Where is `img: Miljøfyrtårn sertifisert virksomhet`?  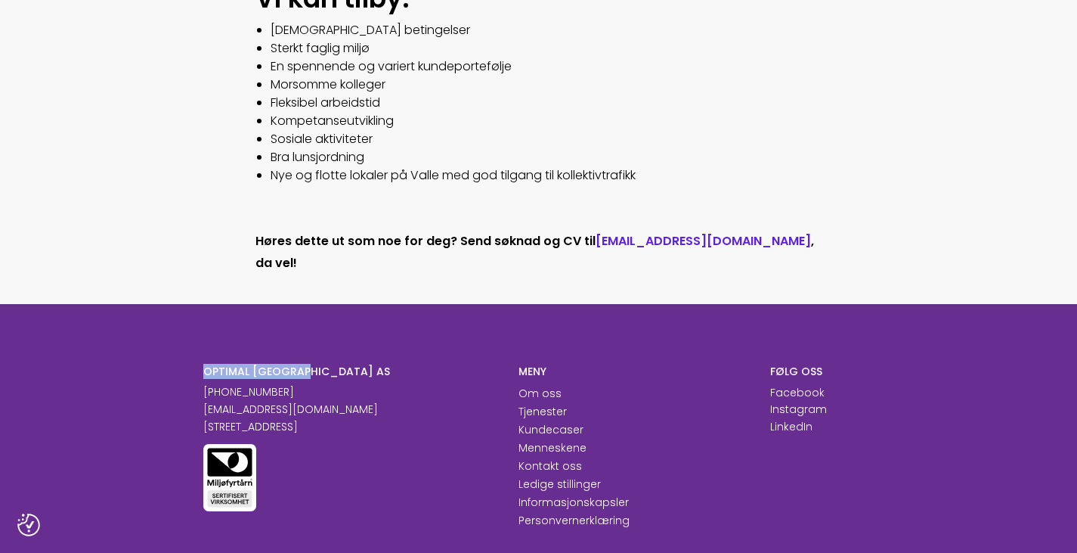 img: Miljøfyrtårn sertifisert virksomhet is located at coordinates (230, 477).